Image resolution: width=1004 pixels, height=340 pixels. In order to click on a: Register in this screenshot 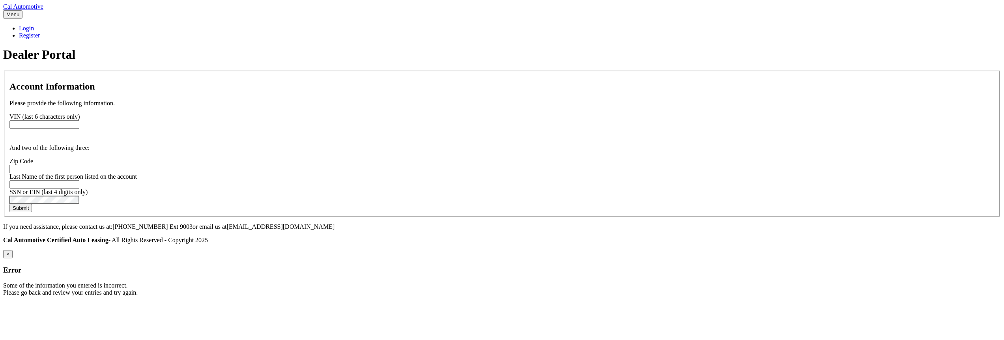, I will do `click(29, 35)`.